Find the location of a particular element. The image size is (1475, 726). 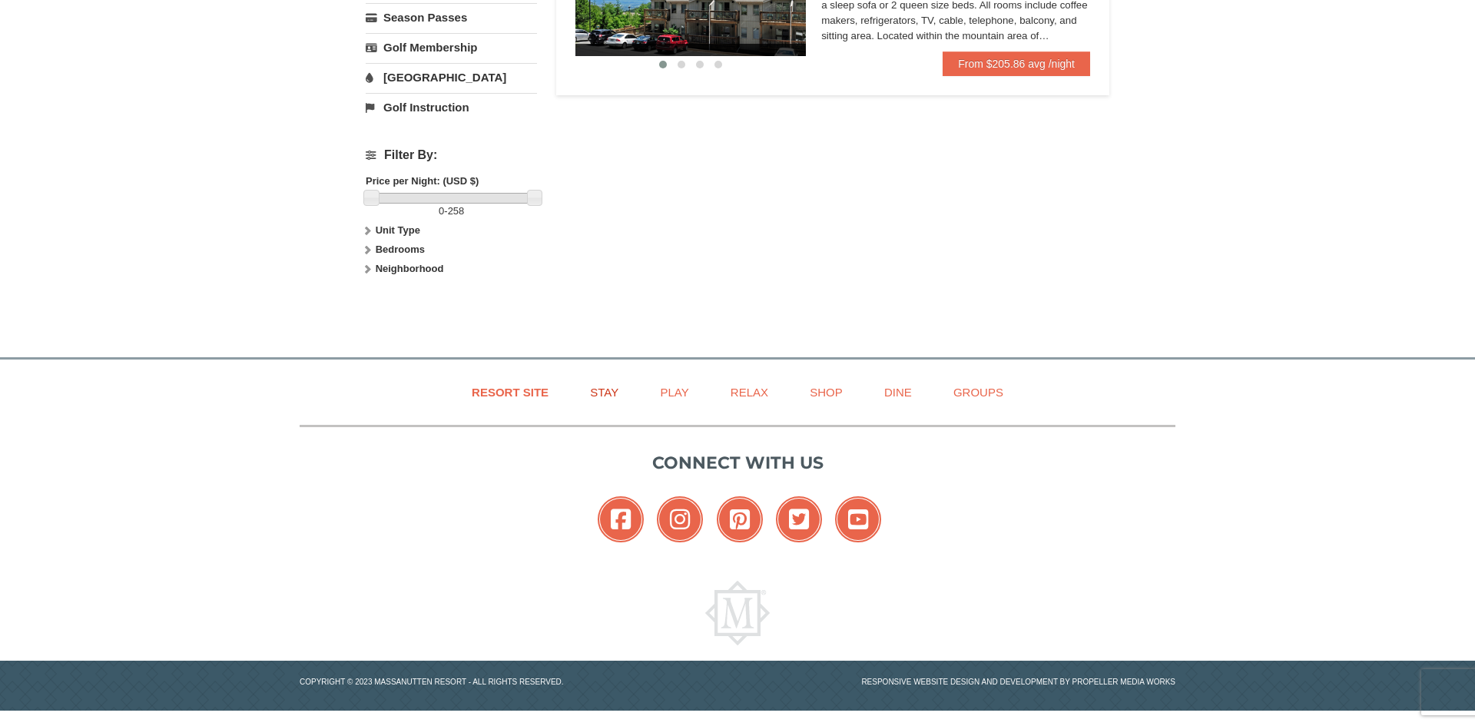

a: Relax is located at coordinates (749, 392).